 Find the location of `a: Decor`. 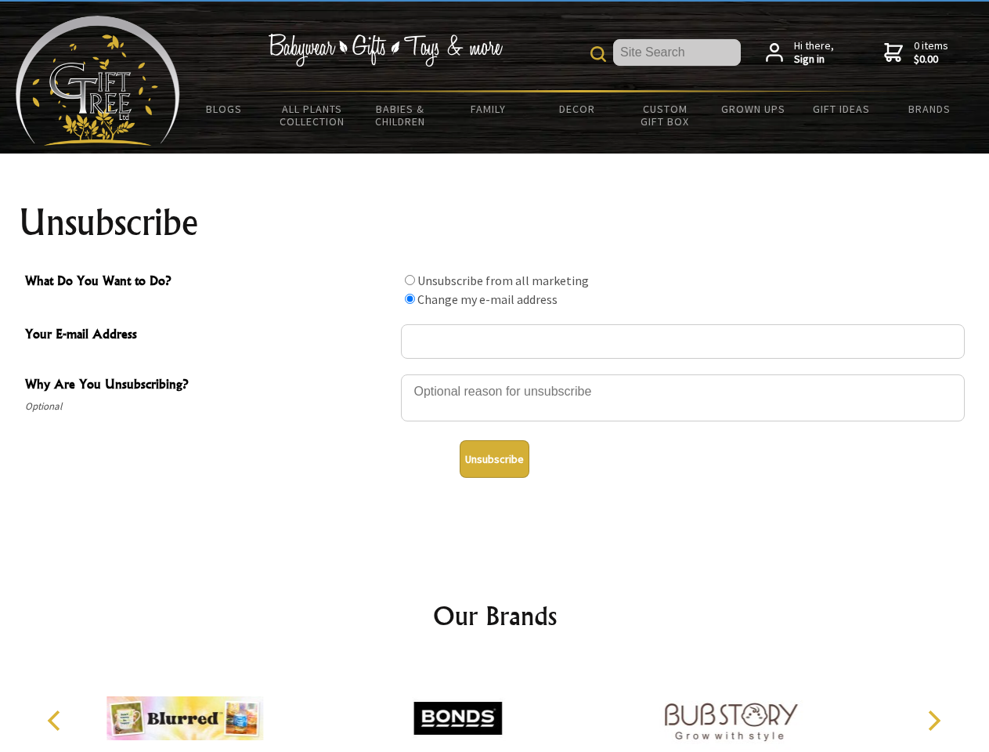

a: Decor is located at coordinates (576, 109).